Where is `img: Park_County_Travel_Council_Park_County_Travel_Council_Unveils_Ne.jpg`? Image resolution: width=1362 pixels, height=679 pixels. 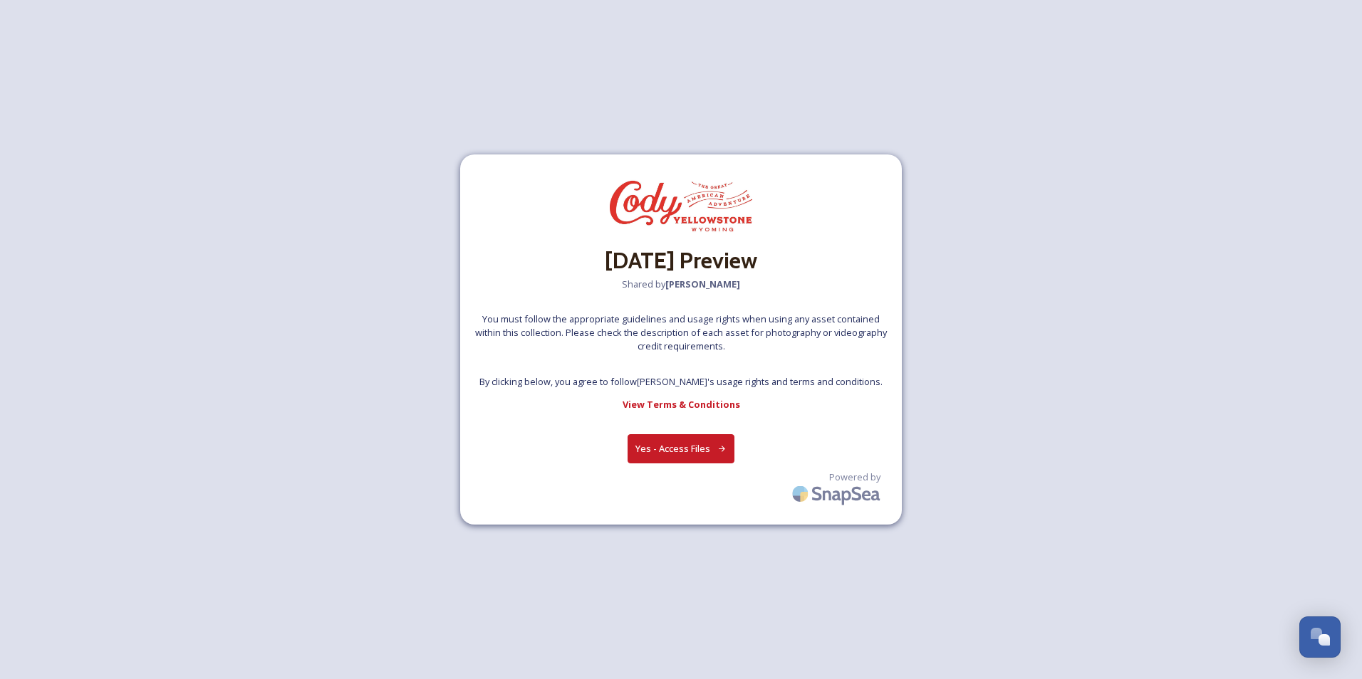
img: Park_County_Travel_Council_Park_County_Travel_Council_Unveils_Ne.jpg is located at coordinates (681, 206).